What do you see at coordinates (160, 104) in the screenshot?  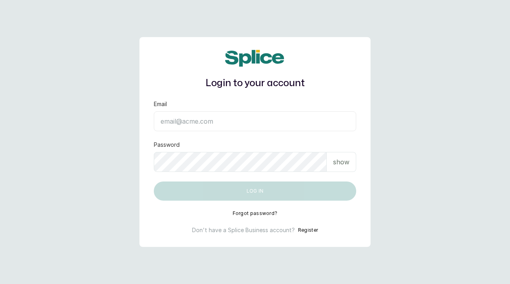 I see `label: Email` at bounding box center [160, 104].